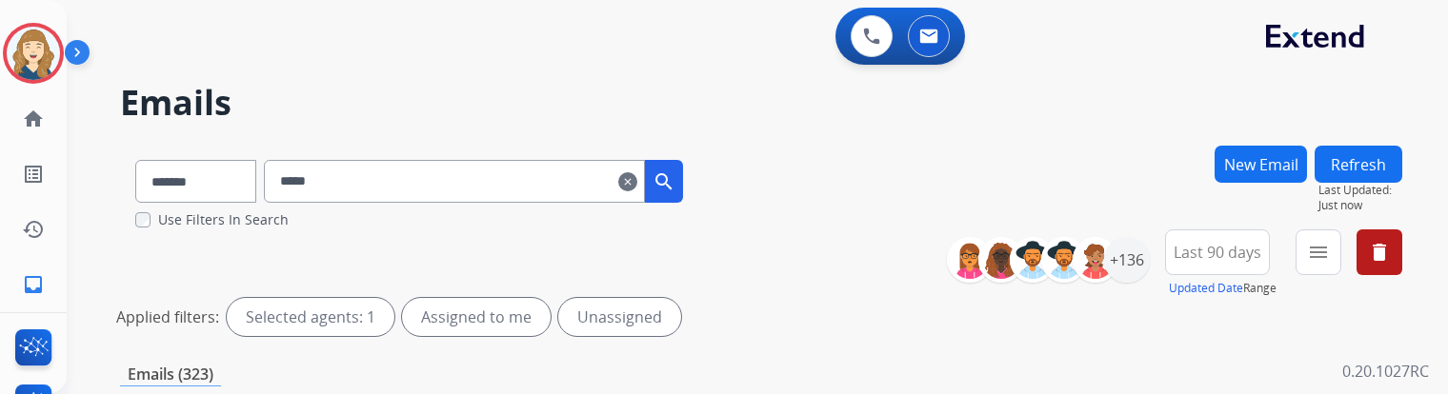 Image resolution: width=1448 pixels, height=394 pixels. Describe the element at coordinates (761, 103) in the screenshot. I see `h2: Emails` at that location.